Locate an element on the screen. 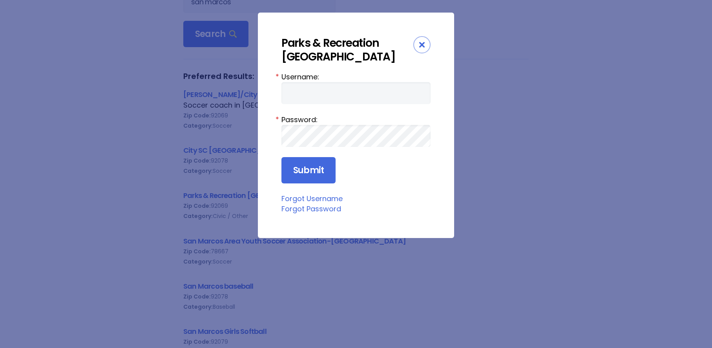 This screenshot has height=348, width=712. input: Submit is located at coordinates (309, 170).